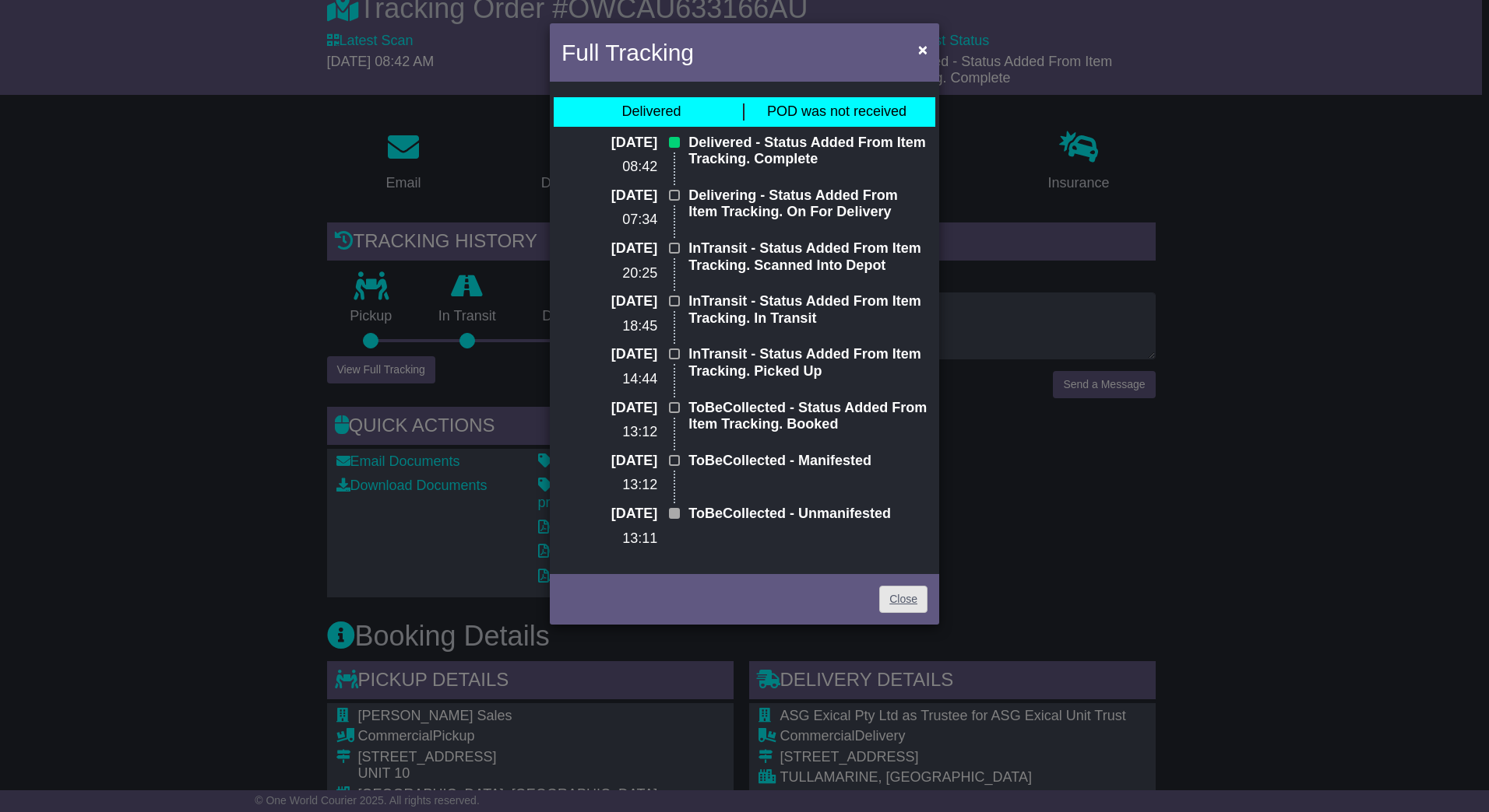  I want to click on p: InTransit - Status Added From Item Tracking. Scanned Into Depot, so click(808, 256).